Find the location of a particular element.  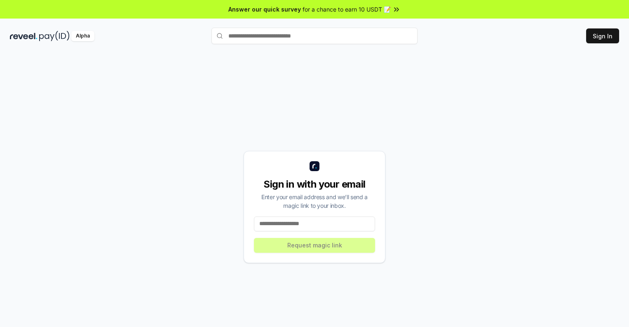

div: Sign in with your email is located at coordinates (315, 184).